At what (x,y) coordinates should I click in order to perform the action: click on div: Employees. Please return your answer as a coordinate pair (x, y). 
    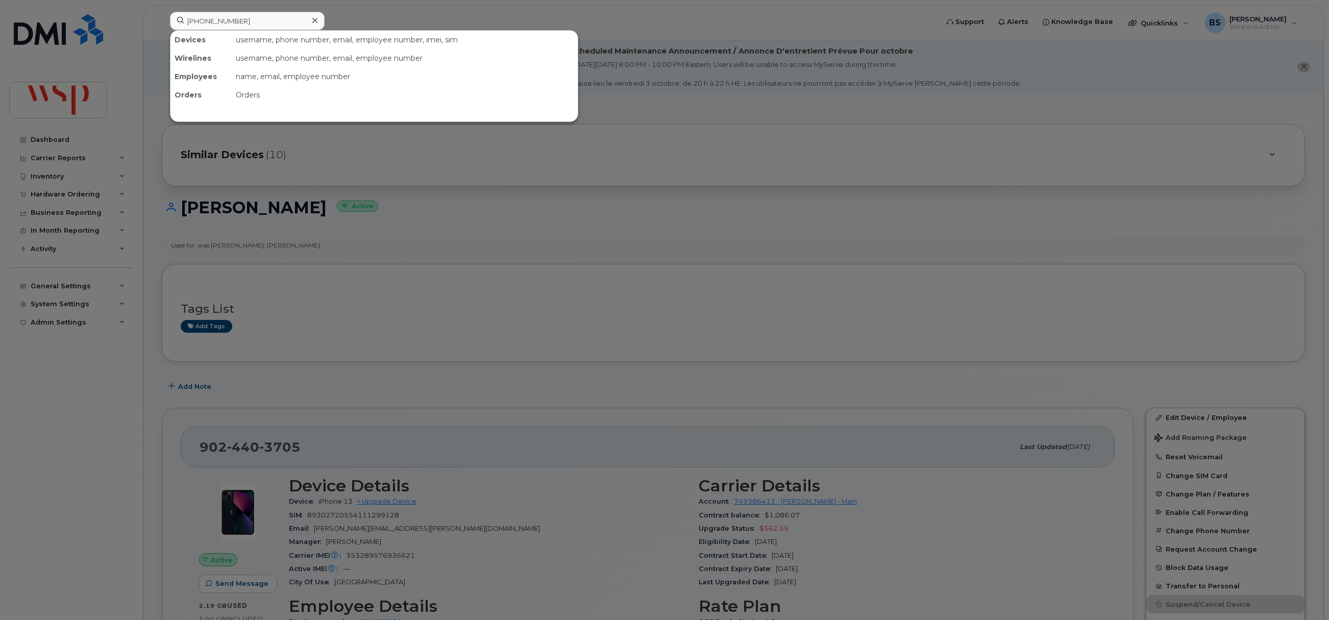
    Looking at the image, I should click on (201, 77).